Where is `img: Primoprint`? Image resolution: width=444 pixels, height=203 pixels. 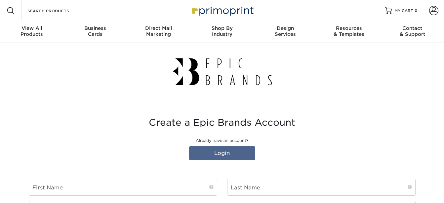 img: Primoprint is located at coordinates (222, 10).